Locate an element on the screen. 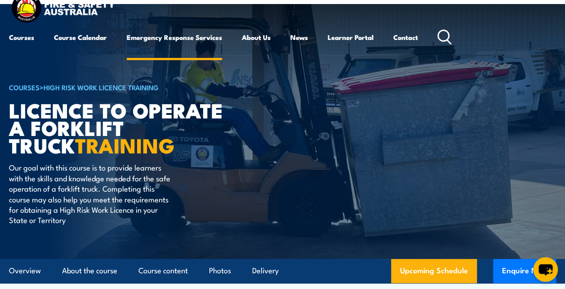  a: News is located at coordinates (299, 37).